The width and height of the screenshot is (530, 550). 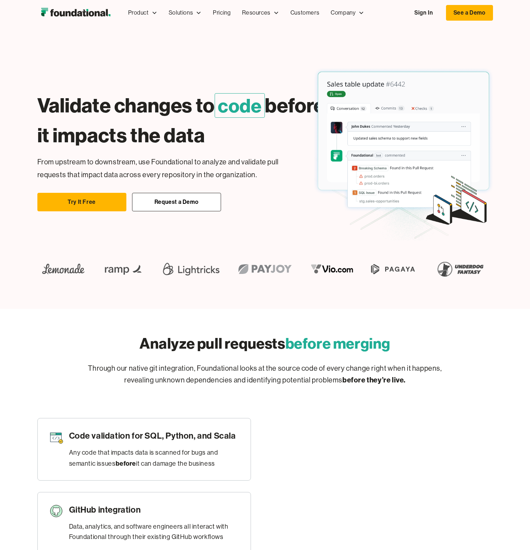 What do you see at coordinates (305, 13) in the screenshot?
I see `a: Customers` at bounding box center [305, 13].